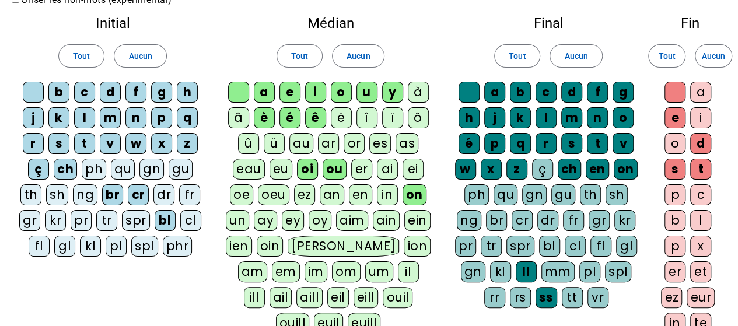  What do you see at coordinates (107, 220) in the screenshot?
I see `div: tr` at bounding box center [107, 220].